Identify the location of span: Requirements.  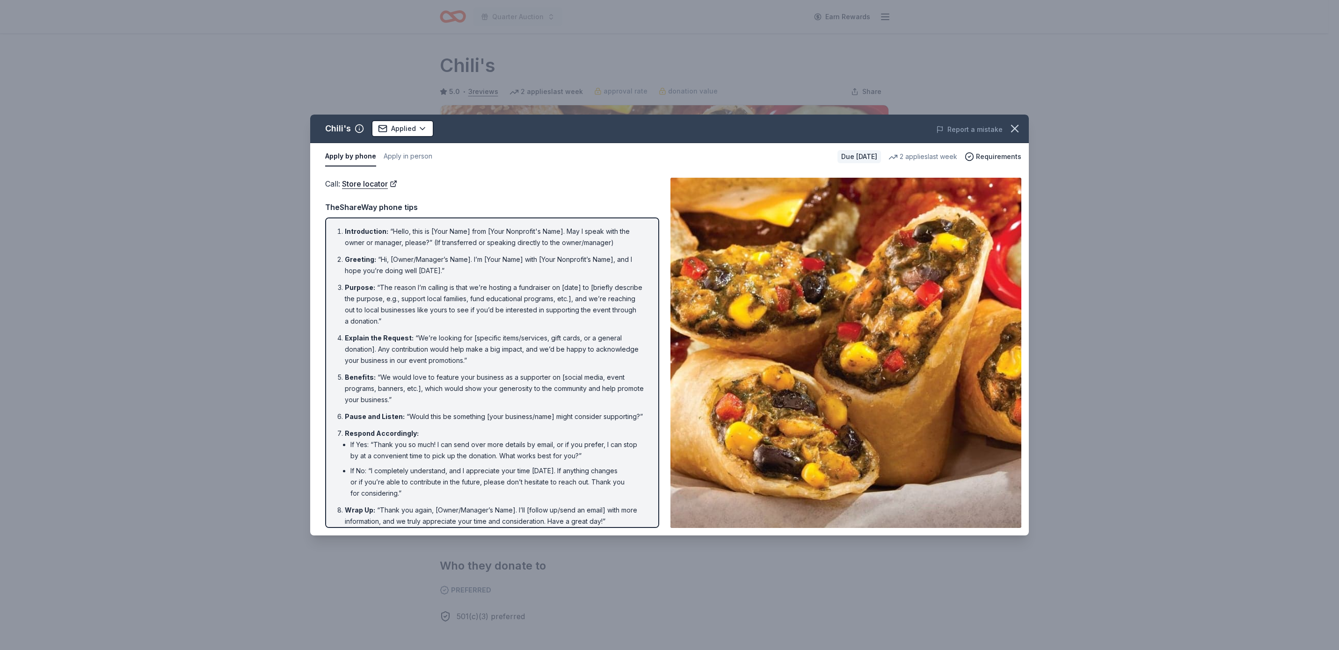
(998, 157).